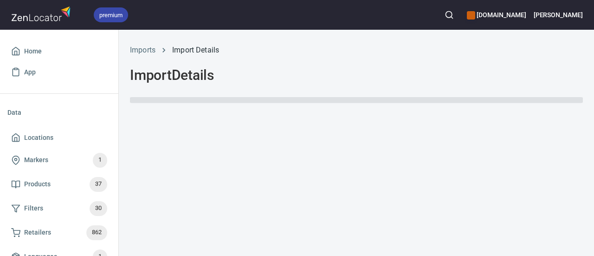 The width and height of the screenshot is (594, 256). I want to click on span: Retailers, so click(38, 232).